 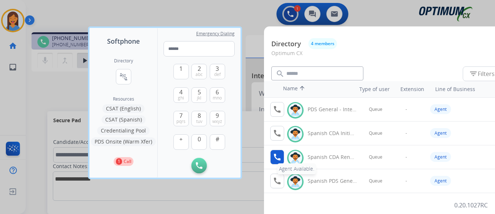 What do you see at coordinates (119, 161) in the screenshot?
I see `p: 1` at bounding box center [119, 161].